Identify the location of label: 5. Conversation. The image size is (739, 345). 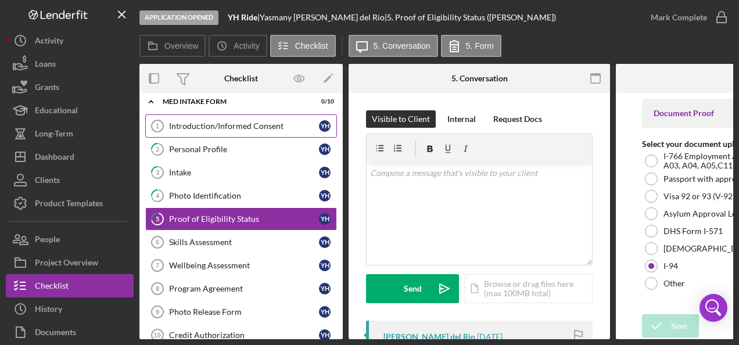
(402, 46).